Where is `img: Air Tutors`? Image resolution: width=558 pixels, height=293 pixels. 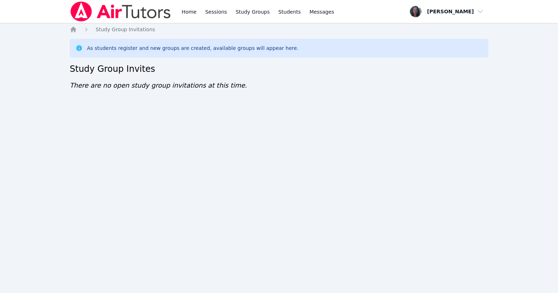 img: Air Tutors is located at coordinates (120, 11).